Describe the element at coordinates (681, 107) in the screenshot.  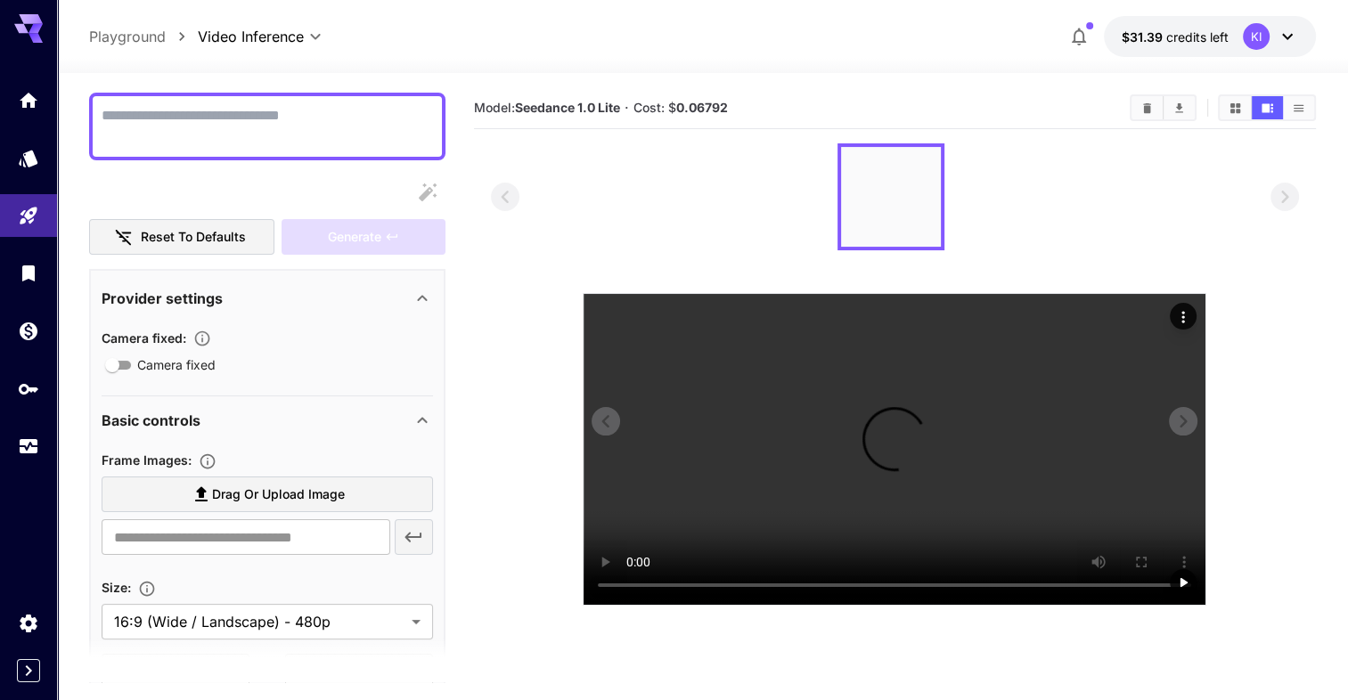
I see `span: Cost: $` at that location.